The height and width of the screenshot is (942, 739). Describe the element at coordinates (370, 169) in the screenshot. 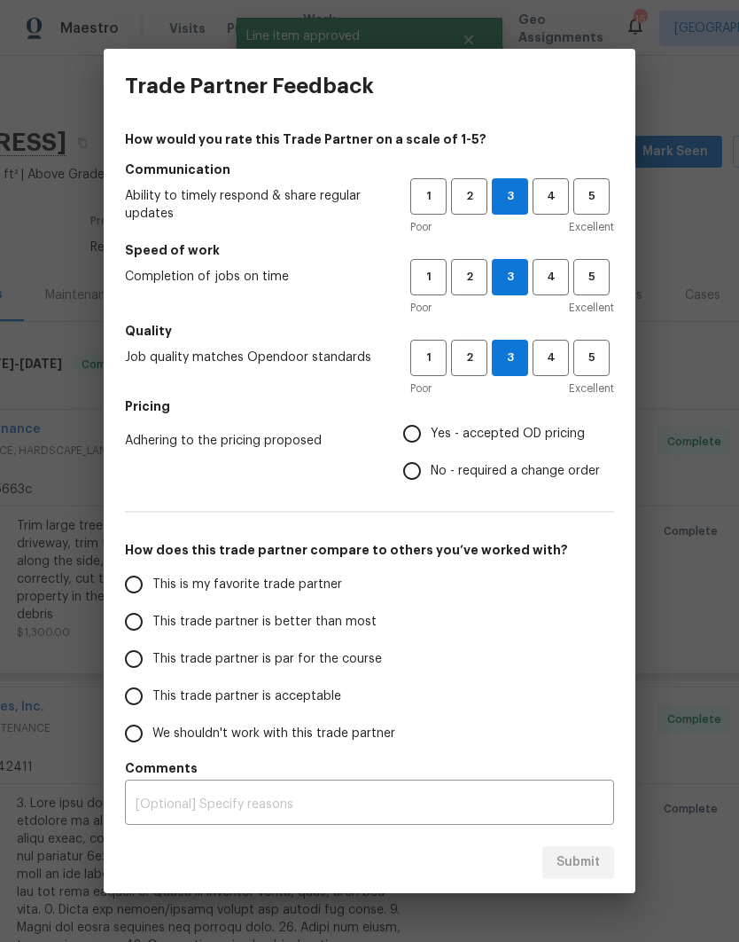

I see `h5: Communication` at that location.